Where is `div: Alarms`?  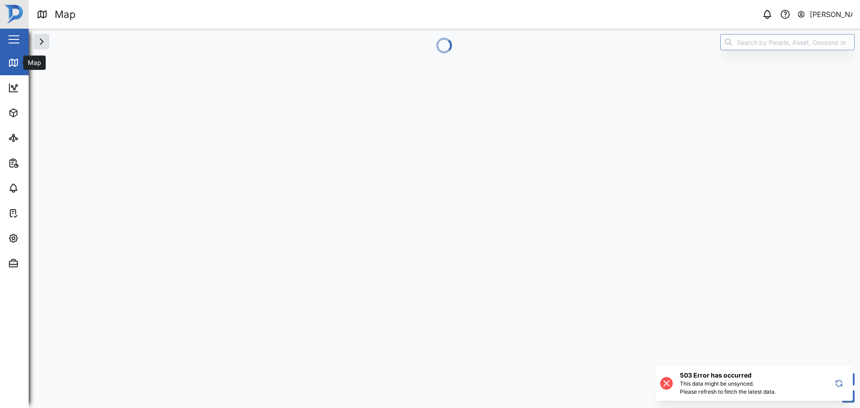
div: Alarms is located at coordinates (37, 188).